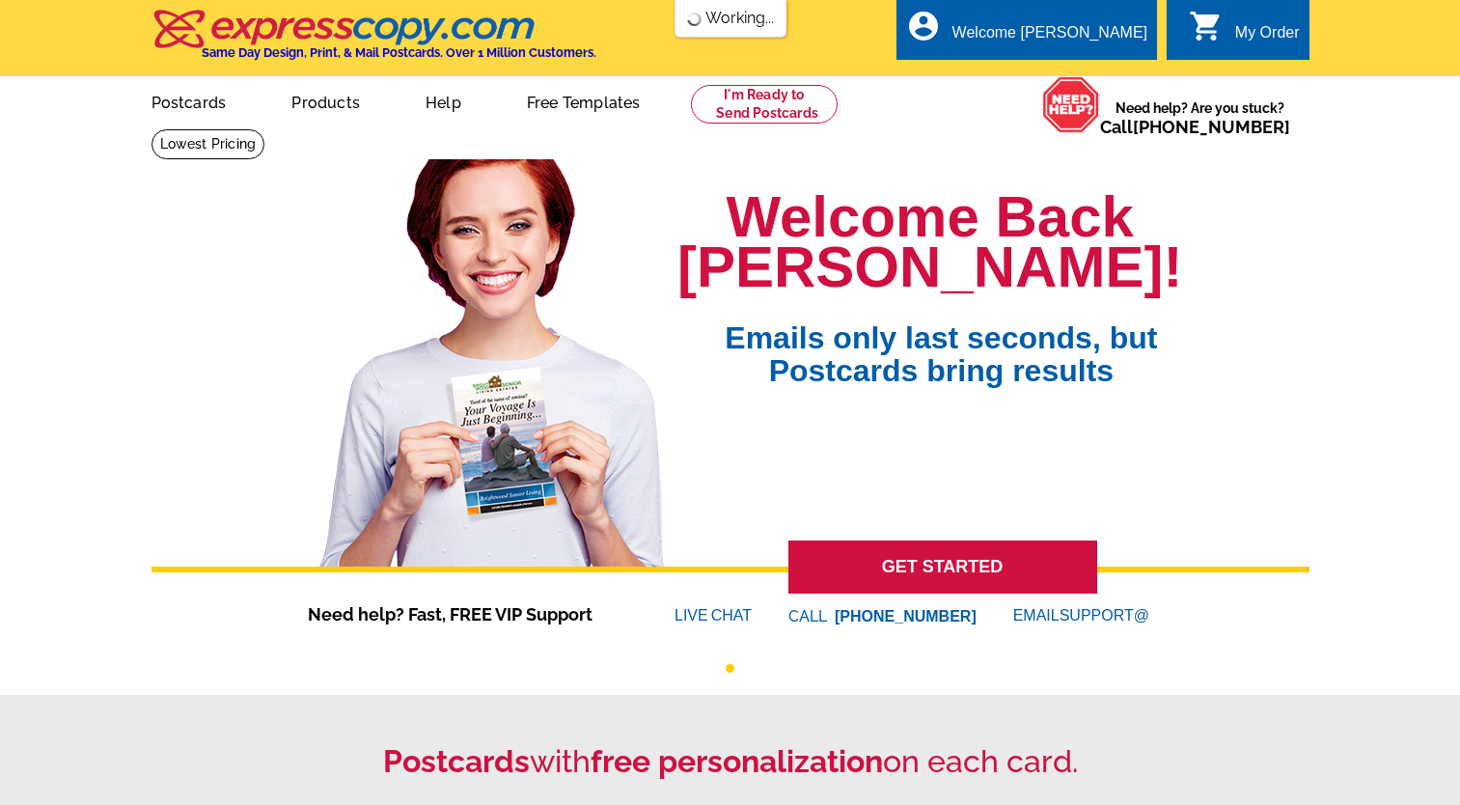 Image resolution: width=1460 pixels, height=805 pixels. Describe the element at coordinates (325, 100) in the screenshot. I see `a: Products` at that location.